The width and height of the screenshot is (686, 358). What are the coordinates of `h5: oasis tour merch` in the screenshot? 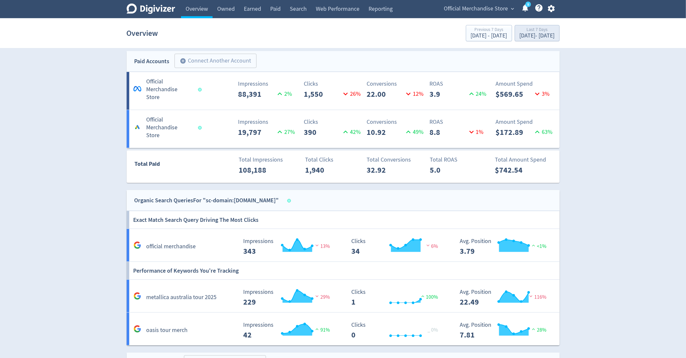 It's located at (167, 330).